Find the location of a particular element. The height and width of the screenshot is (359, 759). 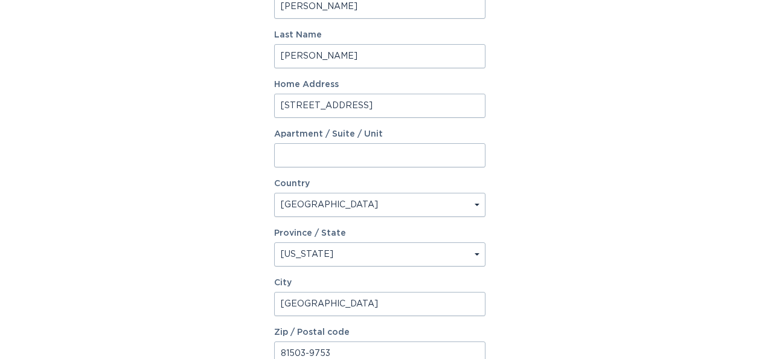

label: City is located at coordinates (380, 283).